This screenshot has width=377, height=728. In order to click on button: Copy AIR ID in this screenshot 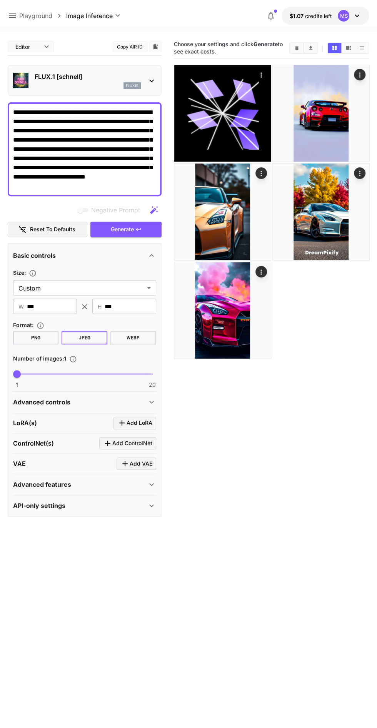, I will do `click(130, 47)`.